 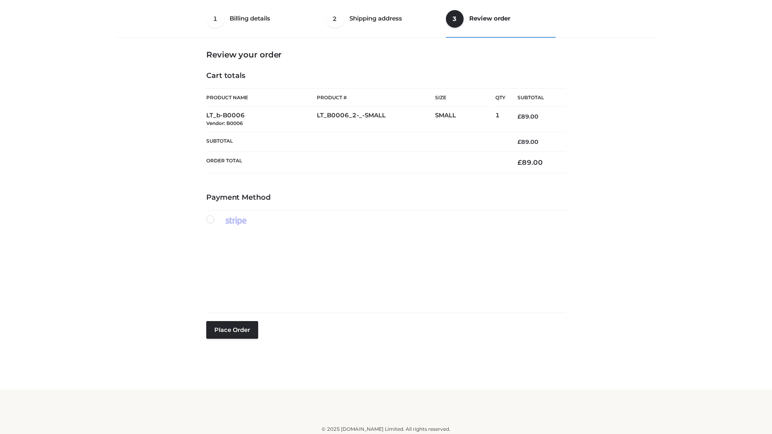 I want to click on th: Size, so click(x=463, y=98).